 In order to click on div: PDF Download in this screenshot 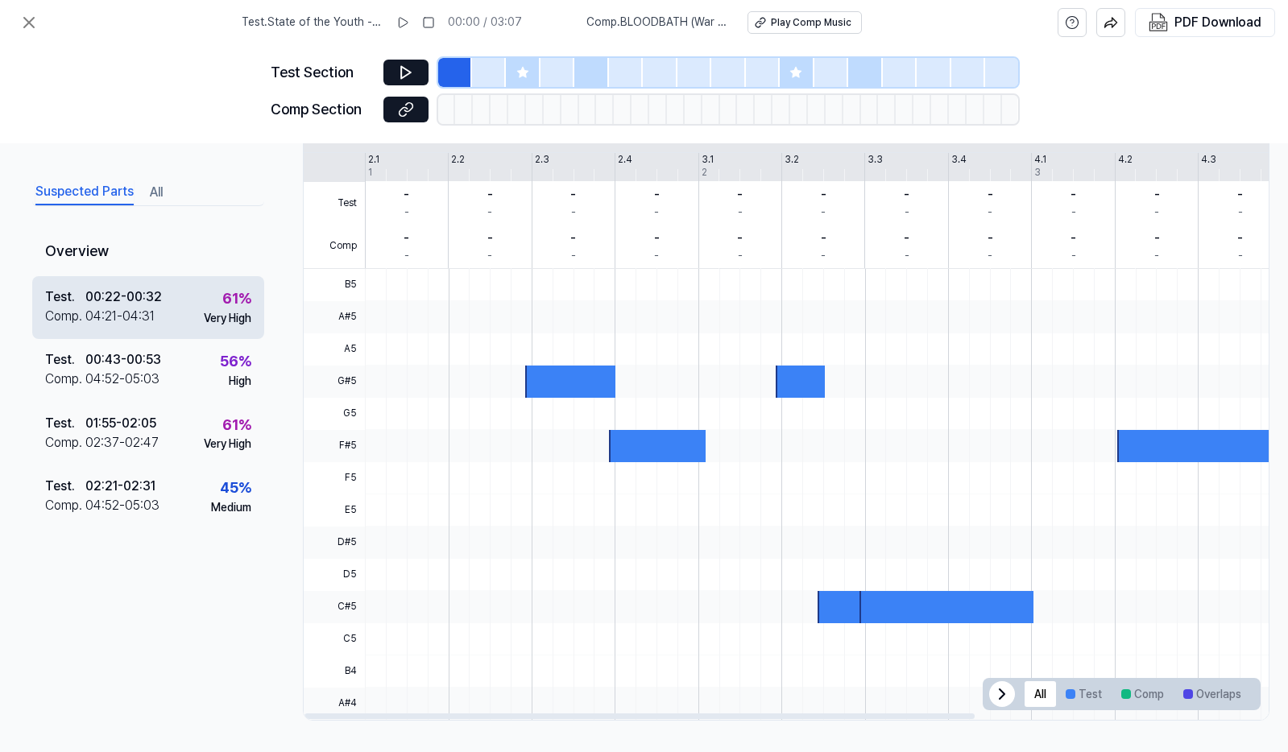, I will do `click(1218, 23)`.